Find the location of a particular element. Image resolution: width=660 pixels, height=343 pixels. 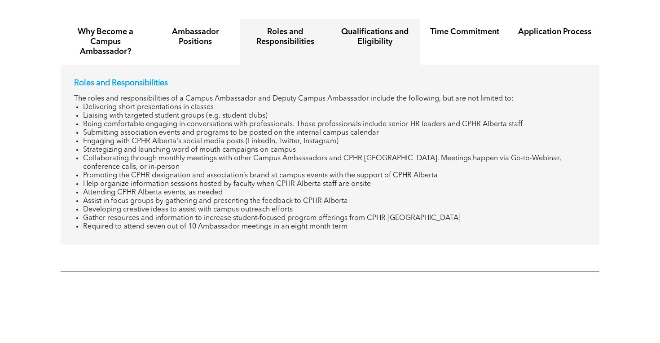

li: Engaging with CPHR Alberta's social media posts (LinkedIn, Twitter, Instagram) is located at coordinates (334, 141).